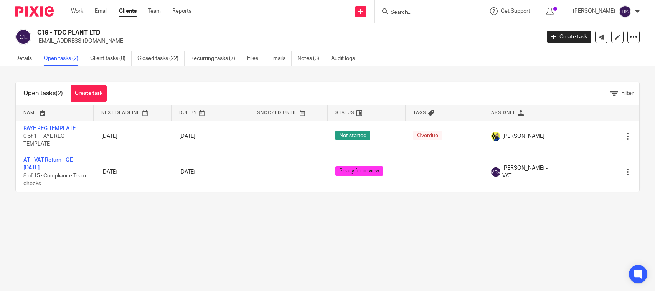 The height and width of the screenshot is (291, 655). What do you see at coordinates (311, 58) in the screenshot?
I see `a: Notes (3)` at bounding box center [311, 58].